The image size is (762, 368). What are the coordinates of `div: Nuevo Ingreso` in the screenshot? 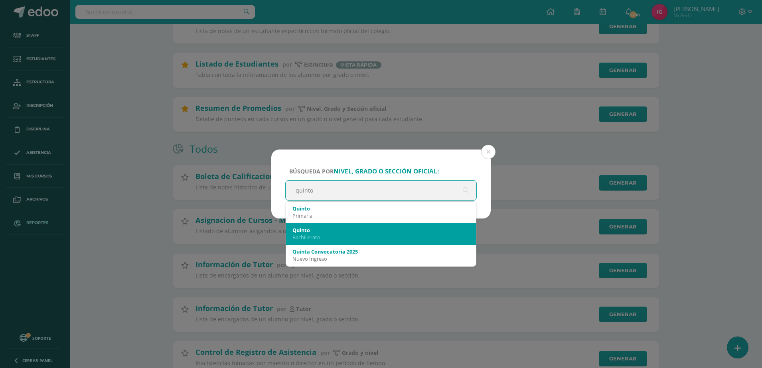 It's located at (381, 259).